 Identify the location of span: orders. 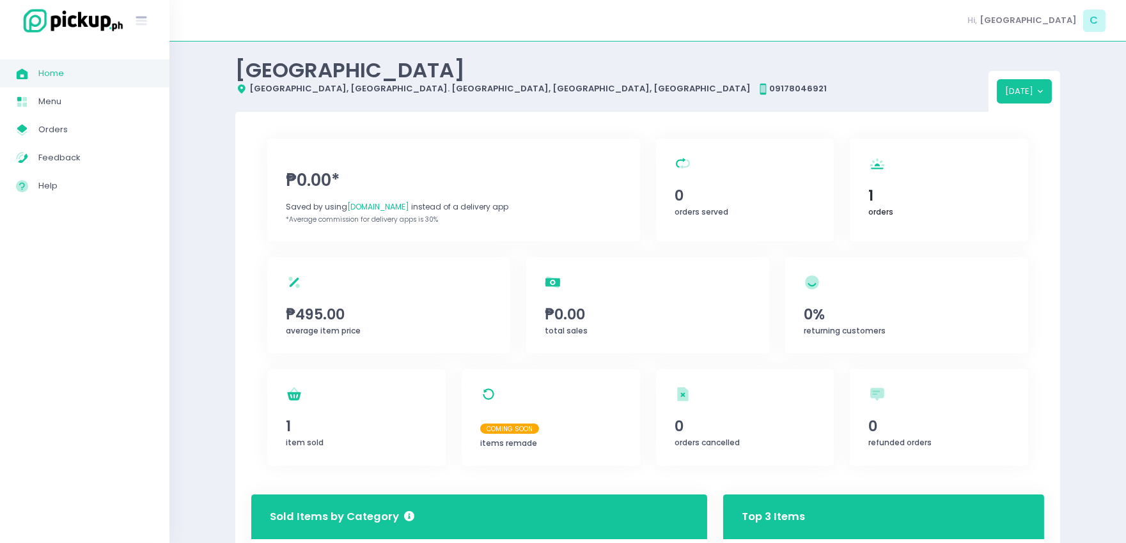
(881, 212).